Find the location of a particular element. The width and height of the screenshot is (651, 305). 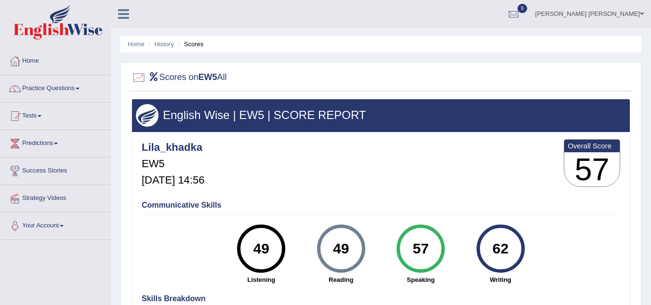

div: 57 is located at coordinates (421, 249).